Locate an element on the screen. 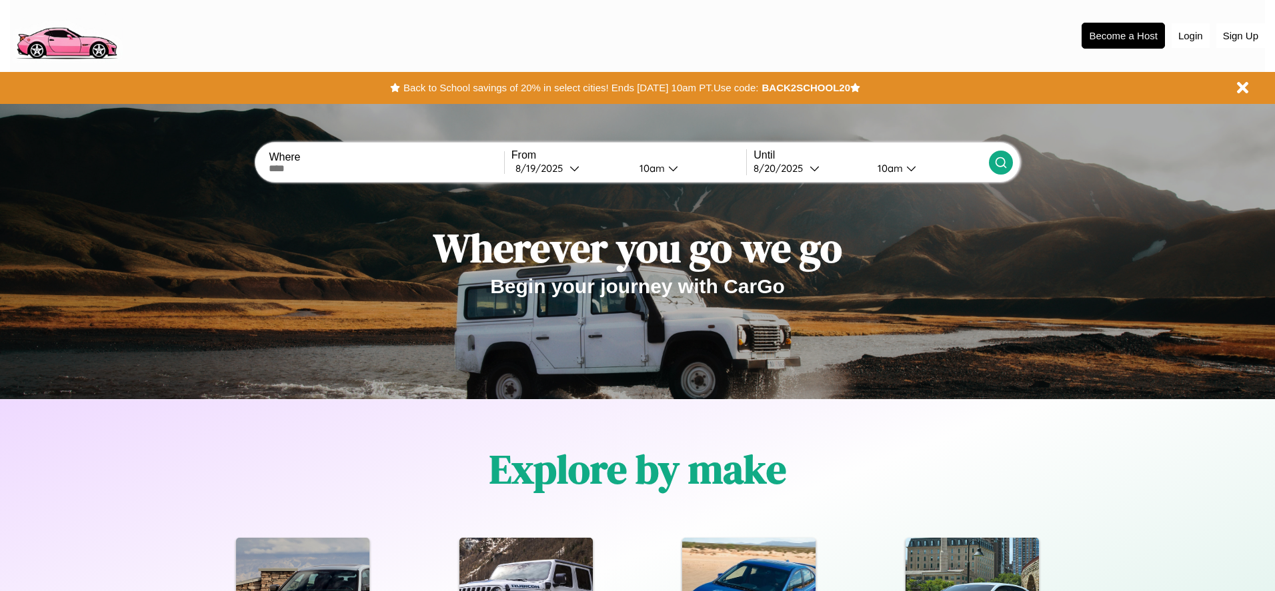  label: Until is located at coordinates (871, 155).